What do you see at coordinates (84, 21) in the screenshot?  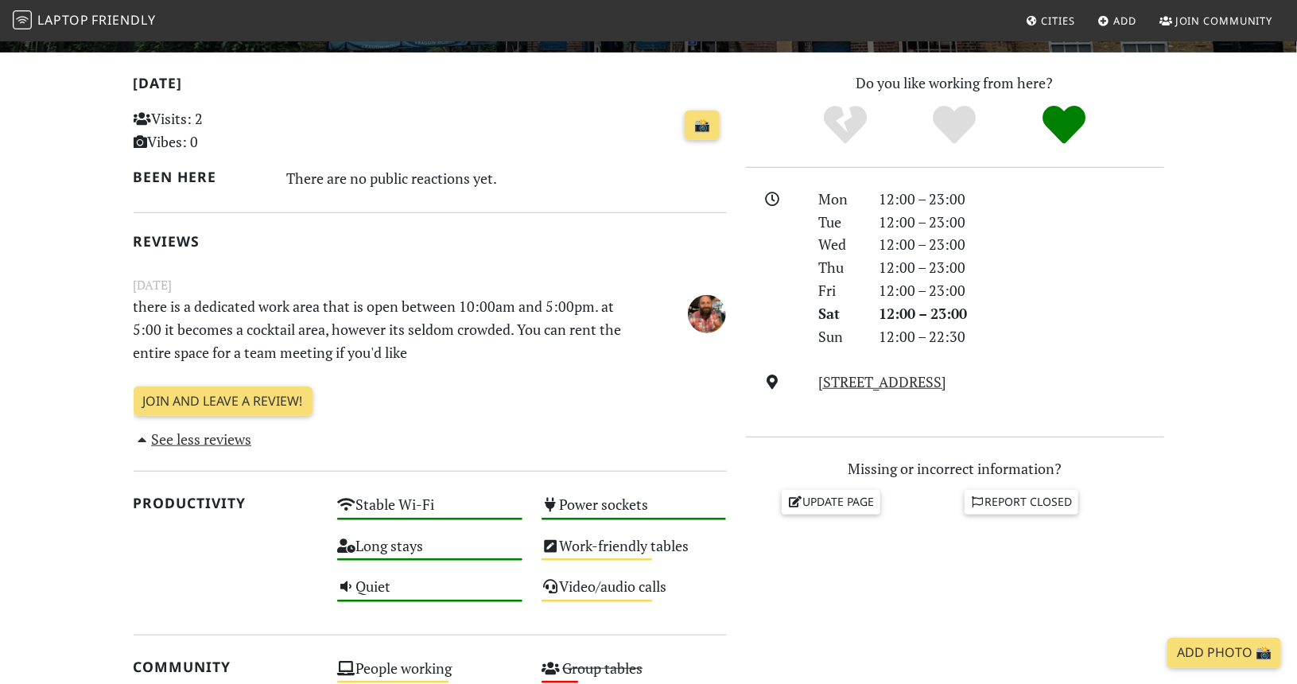 I see `a: LaptopFriendly LaptopFriendly` at bounding box center [84, 21].